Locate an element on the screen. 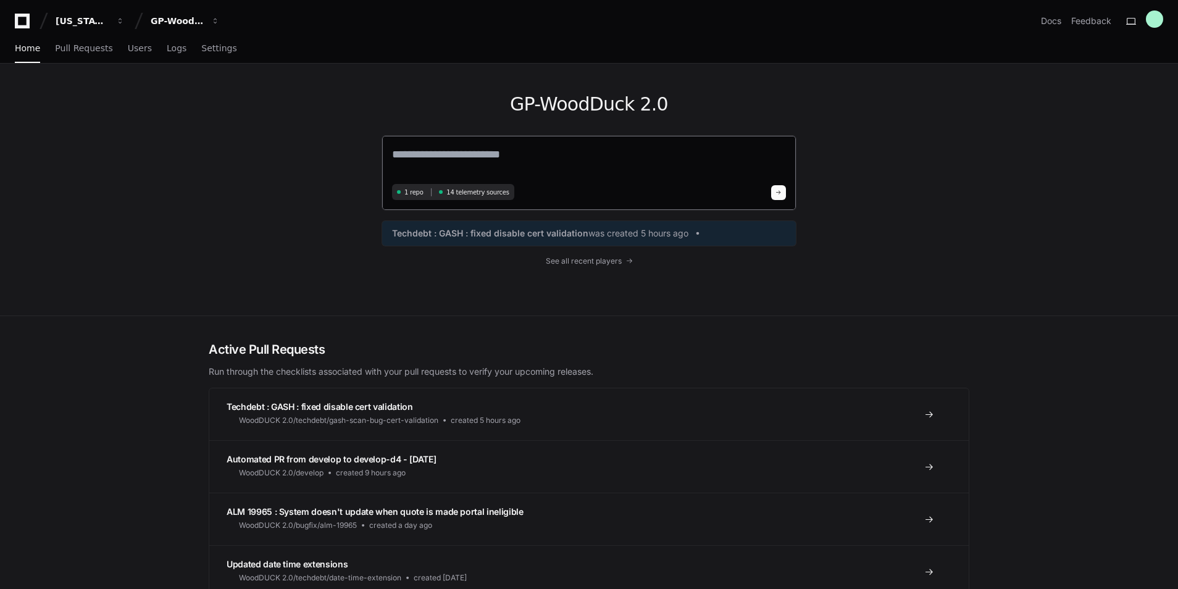  span: ALM 19965 : System doesn't update when quote is made portal ineligible is located at coordinates (375, 511).